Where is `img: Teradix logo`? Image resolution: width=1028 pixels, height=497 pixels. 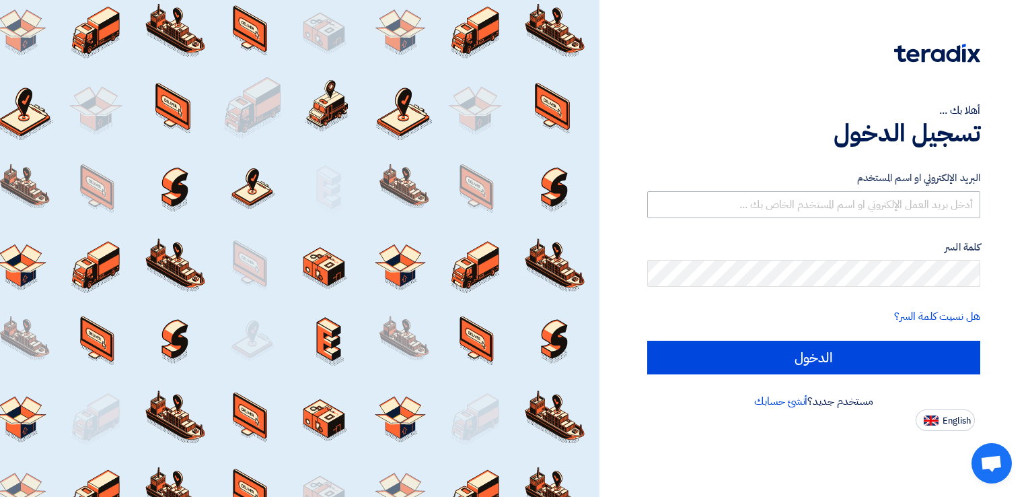 img: Teradix logo is located at coordinates (938, 53).